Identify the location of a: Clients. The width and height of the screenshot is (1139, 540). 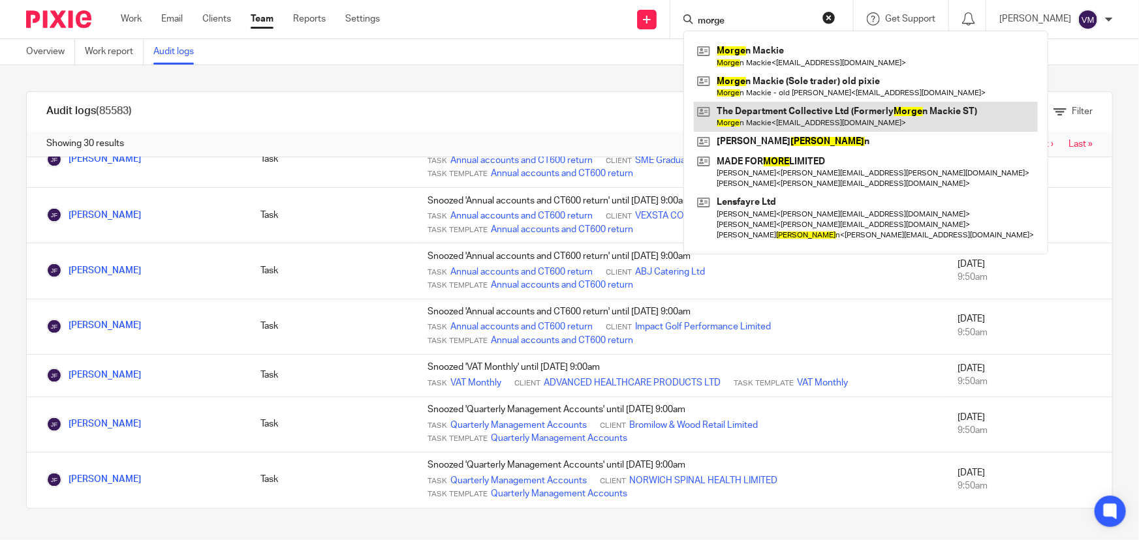
(217, 19).